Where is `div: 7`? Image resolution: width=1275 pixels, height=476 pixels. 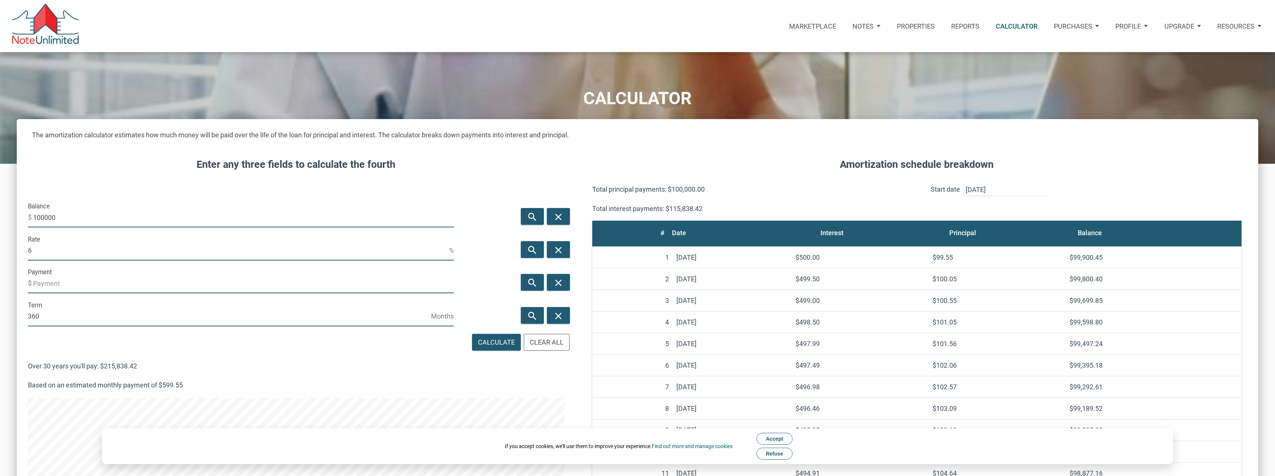
div: 7 is located at coordinates (632, 387).